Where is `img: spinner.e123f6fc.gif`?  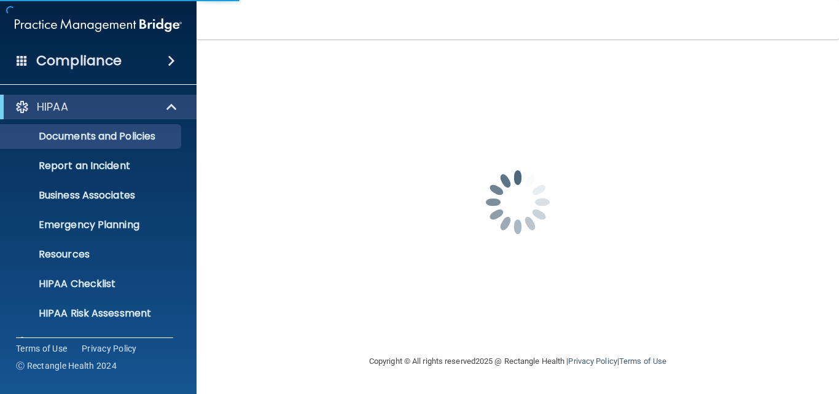
img: spinner.e123f6fc.gif is located at coordinates (518, 202).